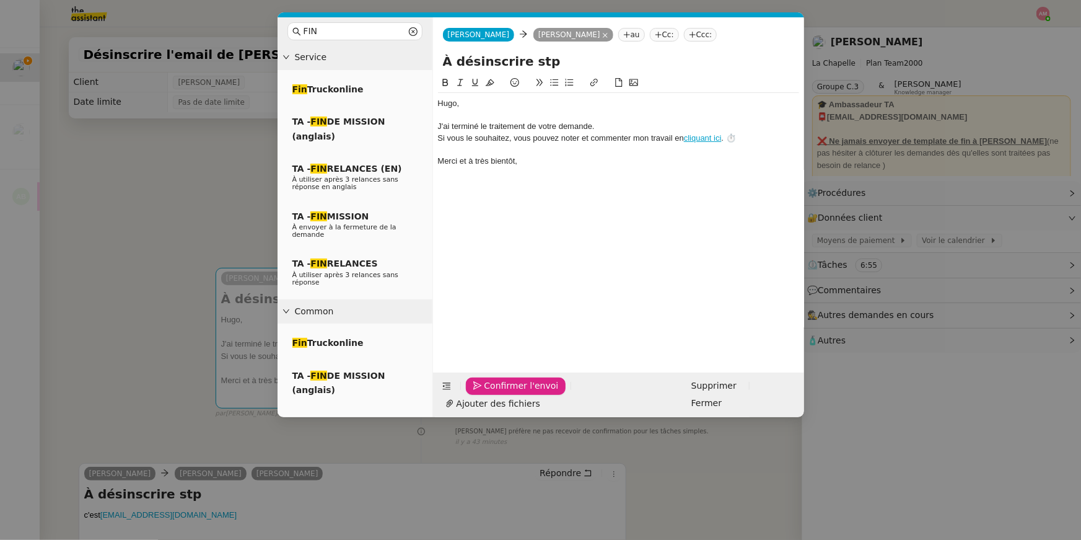  Describe the element at coordinates (331, 216) in the screenshot. I see `span: TA - MISSION` at that location.